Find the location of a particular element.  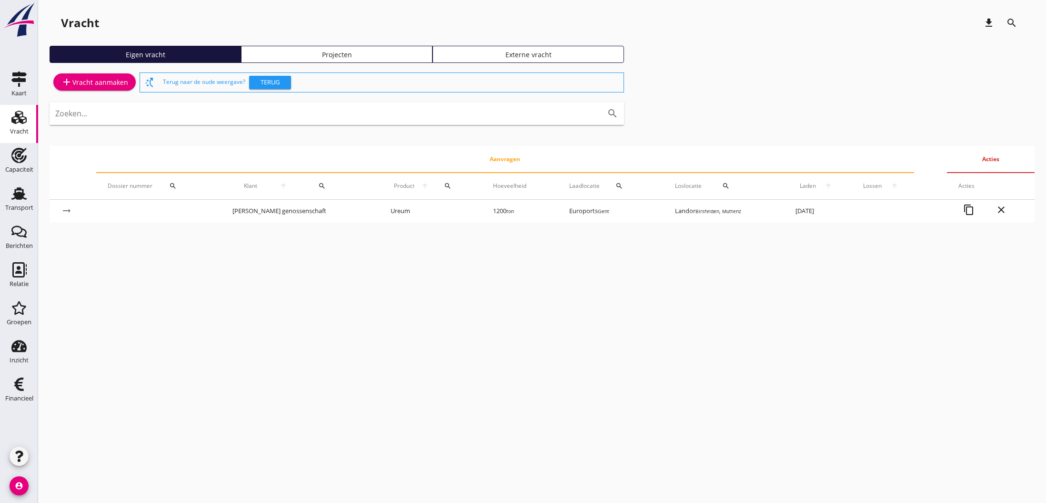

td: Ureum is located at coordinates (430, 211).